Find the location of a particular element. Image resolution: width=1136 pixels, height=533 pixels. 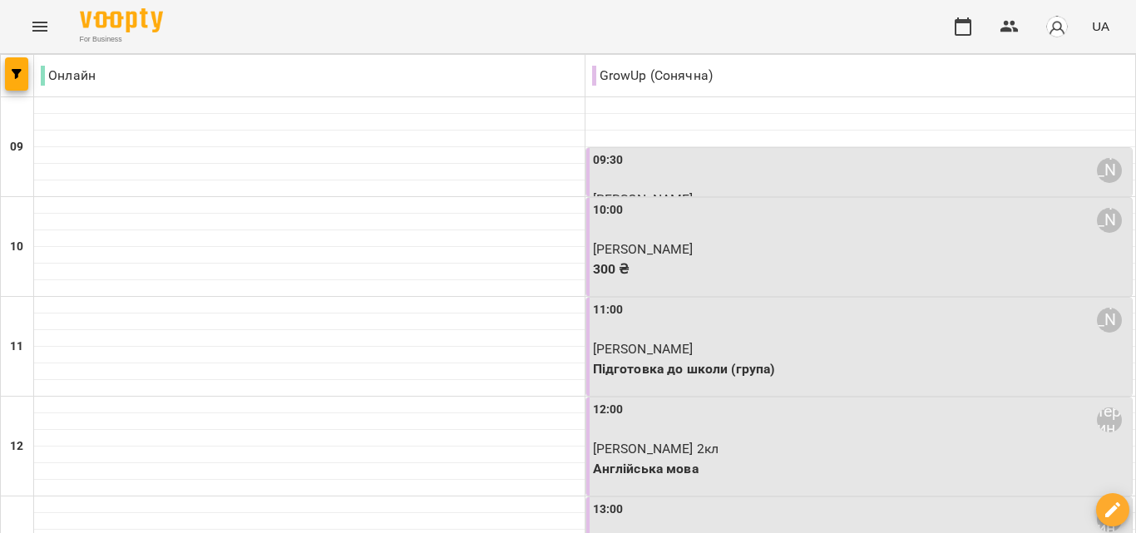

img: avatar_s.png is located at coordinates (1057, 27).